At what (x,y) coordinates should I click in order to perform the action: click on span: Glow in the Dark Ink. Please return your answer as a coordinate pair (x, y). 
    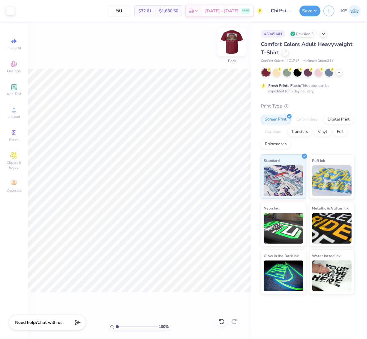
    Looking at the image, I should click on (281, 256).